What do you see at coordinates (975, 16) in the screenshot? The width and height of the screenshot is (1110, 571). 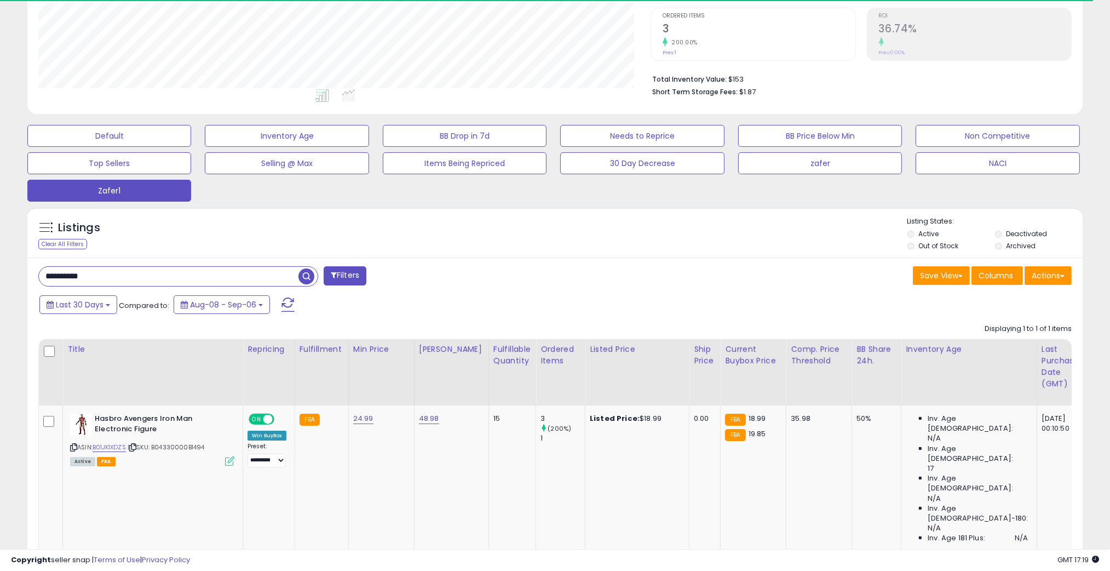 I see `span: ROI` at bounding box center [975, 16].